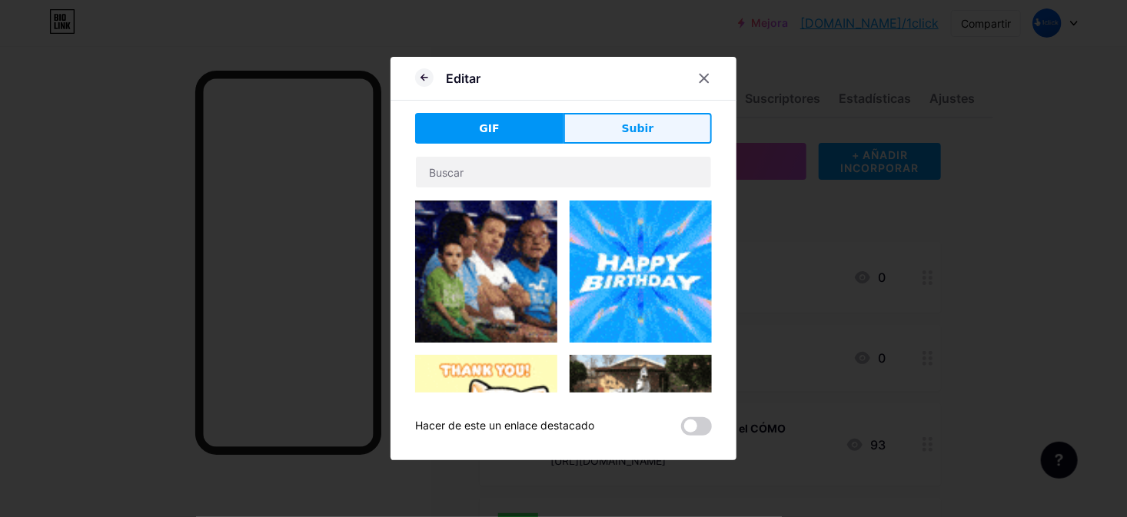 This screenshot has height=517, width=1127. I want to click on font: GIF, so click(489, 128).